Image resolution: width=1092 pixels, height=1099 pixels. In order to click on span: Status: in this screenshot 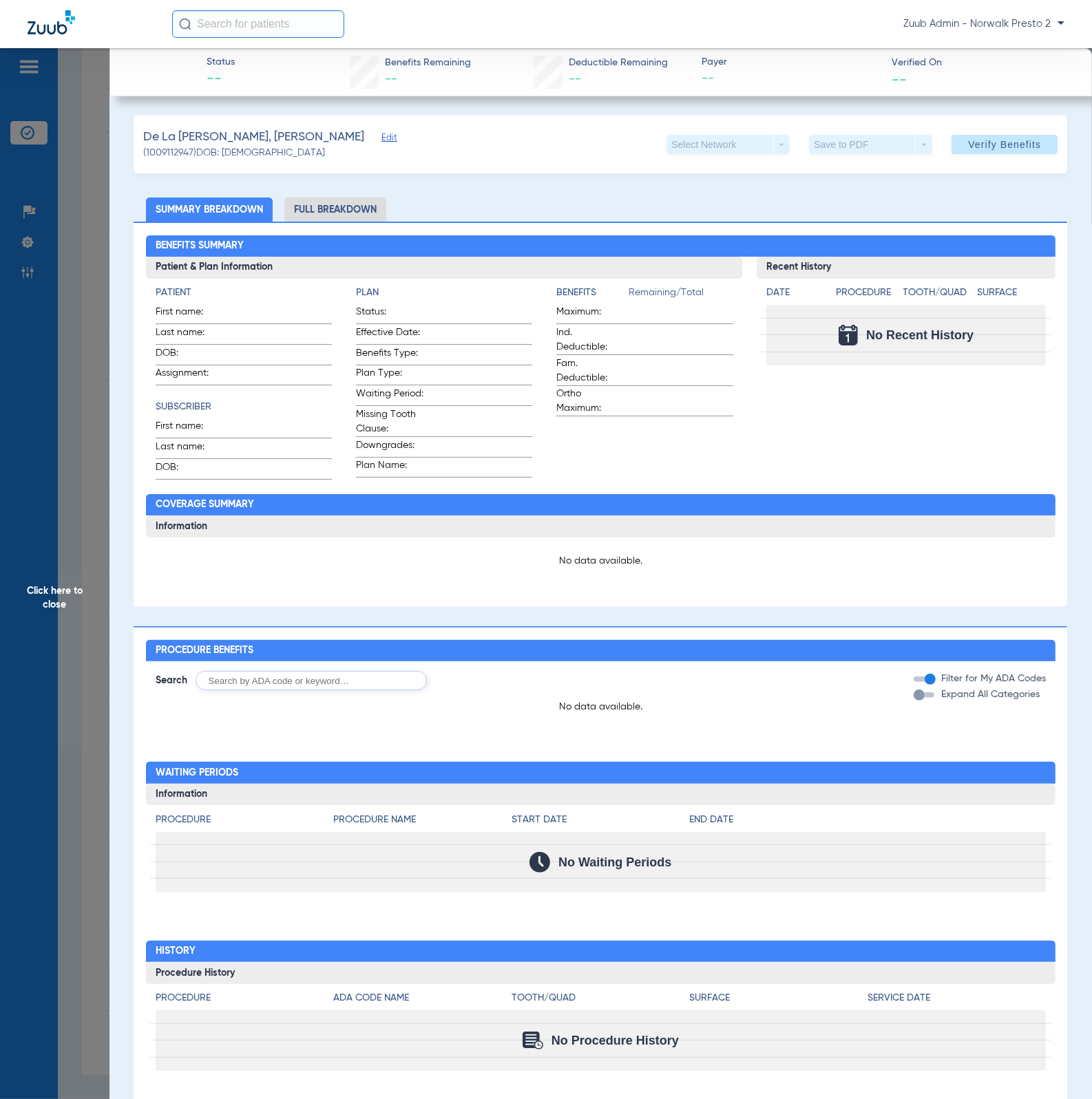, I will do `click(389, 314)`.